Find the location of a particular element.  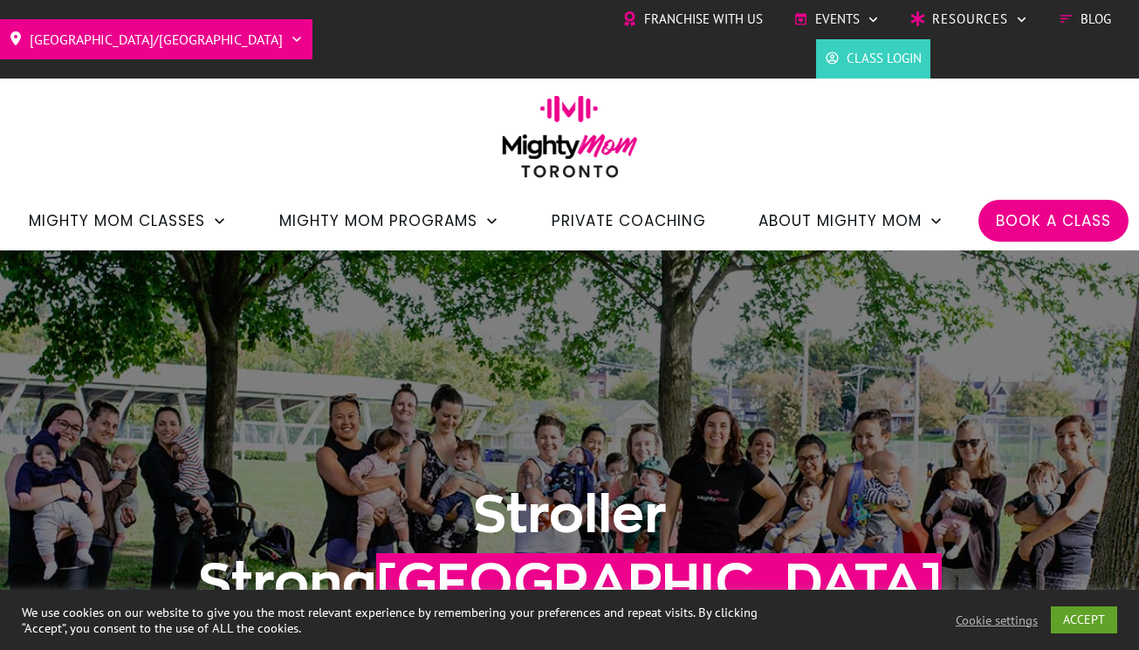

span: Mighty Mom Programs is located at coordinates (378, 221).